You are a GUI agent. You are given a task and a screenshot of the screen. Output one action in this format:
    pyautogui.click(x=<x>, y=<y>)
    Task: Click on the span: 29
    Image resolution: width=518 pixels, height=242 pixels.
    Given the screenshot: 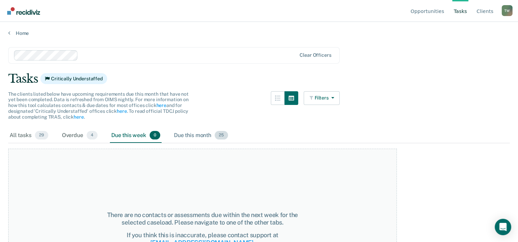 What is the action you would take?
    pyautogui.click(x=41, y=136)
    